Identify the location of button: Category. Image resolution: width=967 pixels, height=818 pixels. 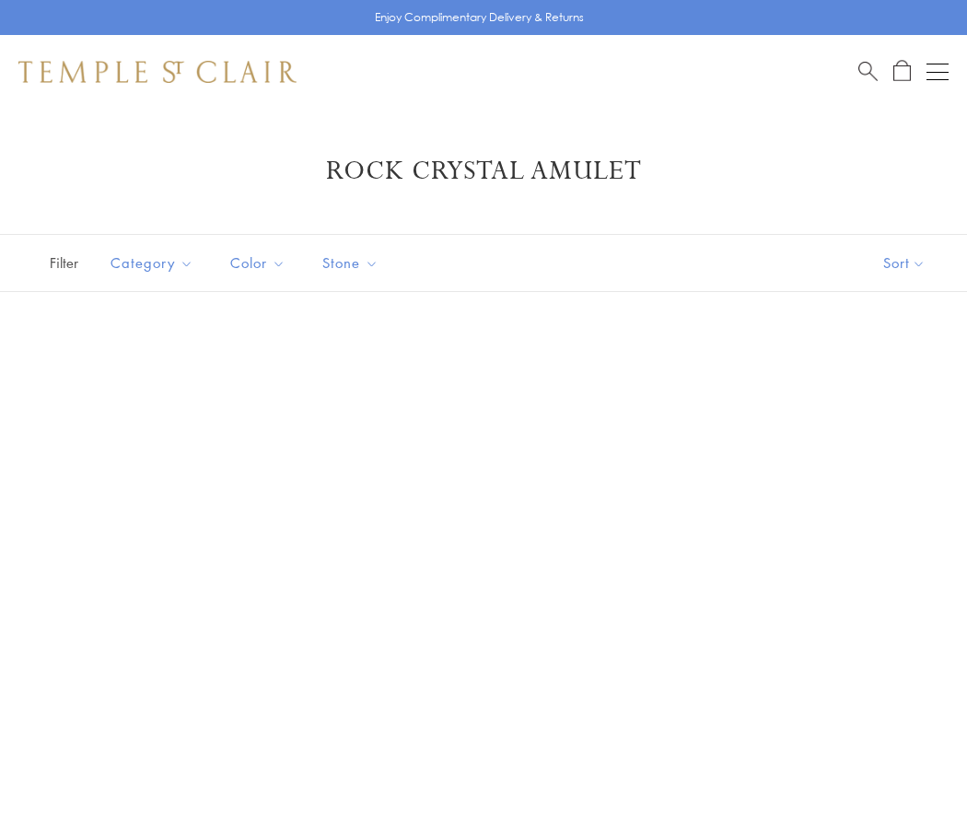
(152, 263).